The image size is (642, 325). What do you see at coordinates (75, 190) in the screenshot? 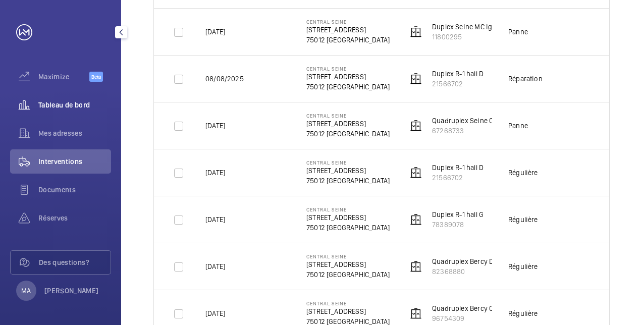
I see `span: Documents` at bounding box center [75, 190].